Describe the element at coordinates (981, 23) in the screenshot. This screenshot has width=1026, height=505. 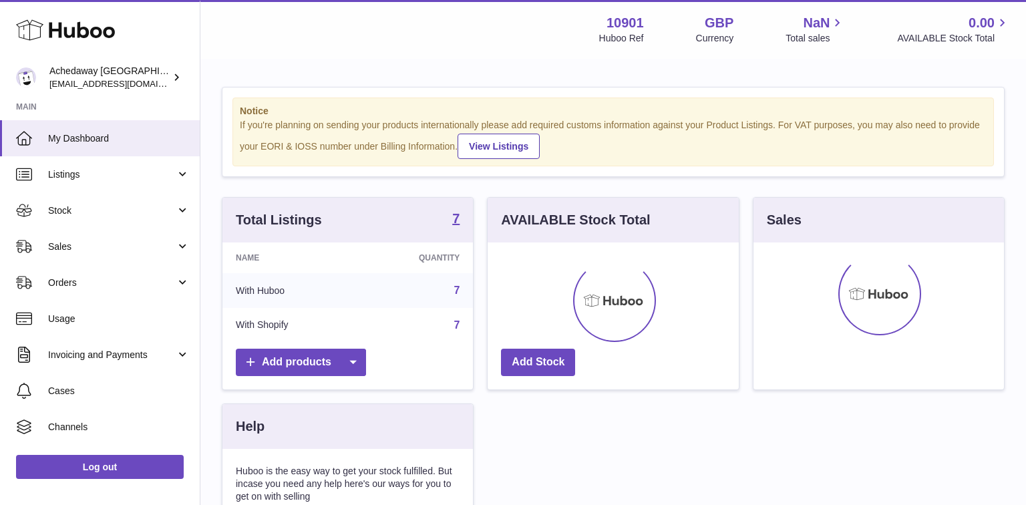
I see `span: 0.00` at that location.